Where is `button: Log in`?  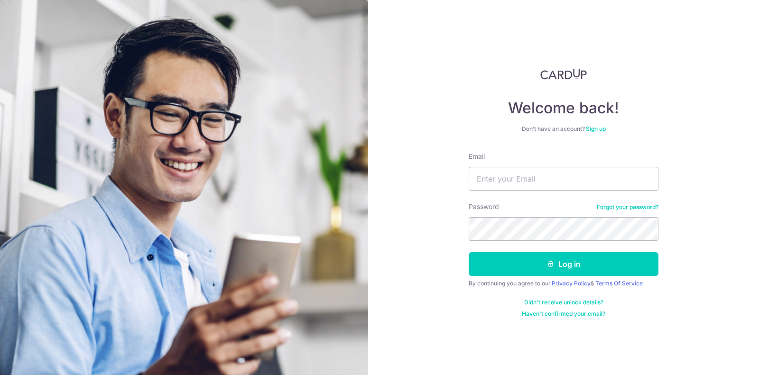 button: Log in is located at coordinates (564, 264).